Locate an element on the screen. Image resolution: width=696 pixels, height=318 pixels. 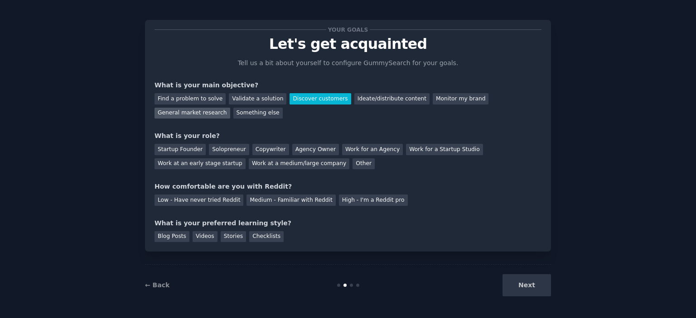
div: Blog Posts is located at coordinates (172, 237).